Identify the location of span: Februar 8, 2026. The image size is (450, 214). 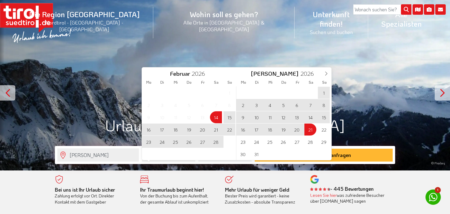
(229, 105).